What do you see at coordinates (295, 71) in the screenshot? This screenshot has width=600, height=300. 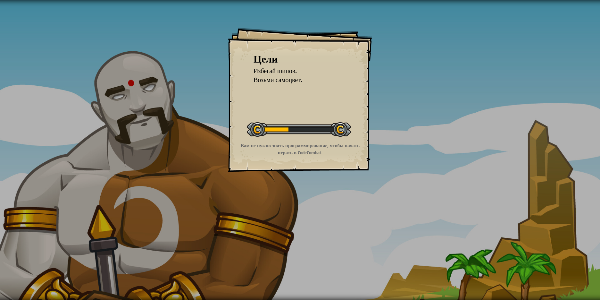 I see `li: Избегай шипов.` at bounding box center [295, 71].